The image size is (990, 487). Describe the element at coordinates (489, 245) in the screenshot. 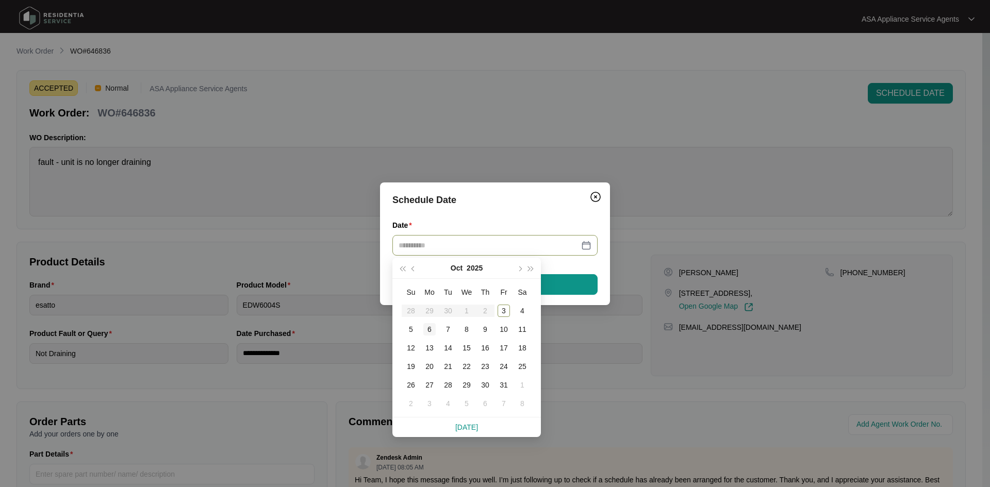

I see `input: Date` at that location.